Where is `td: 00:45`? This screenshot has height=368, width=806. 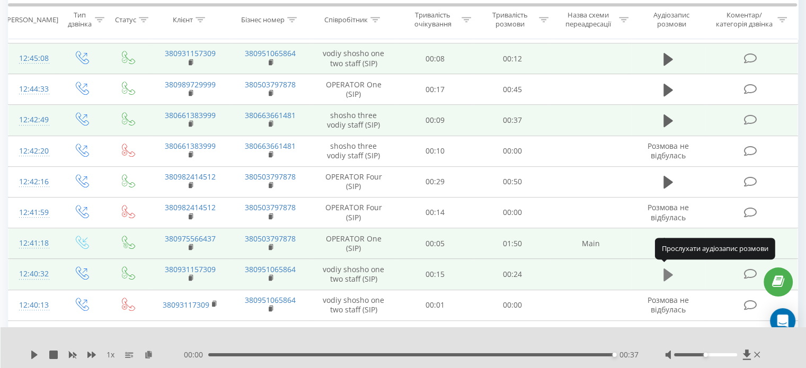 td: 00:45 is located at coordinates (512, 90).